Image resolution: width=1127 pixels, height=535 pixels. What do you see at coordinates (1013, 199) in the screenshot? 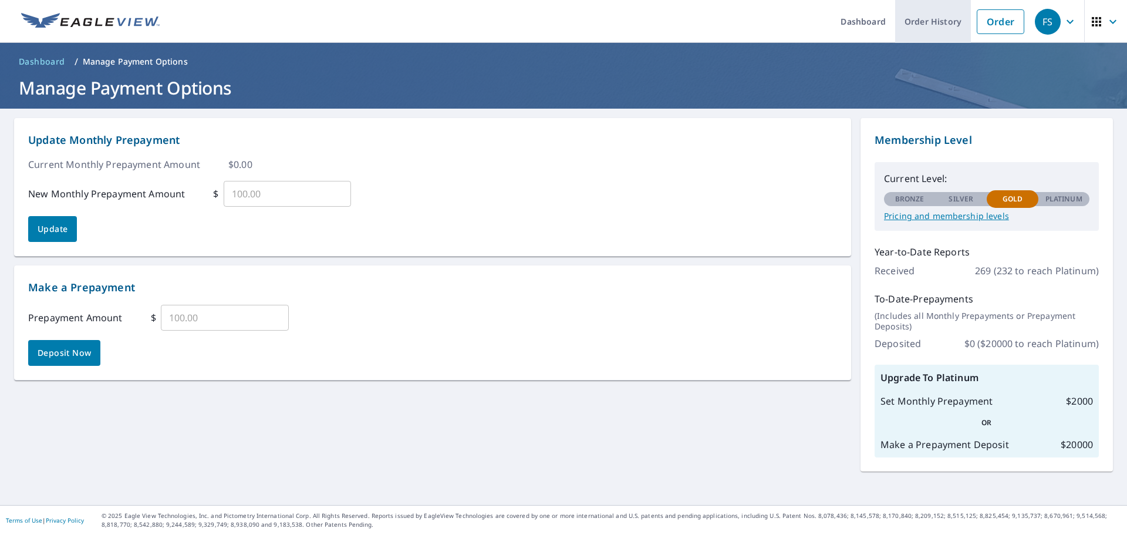
I see `p: Gold` at bounding box center [1013, 199].